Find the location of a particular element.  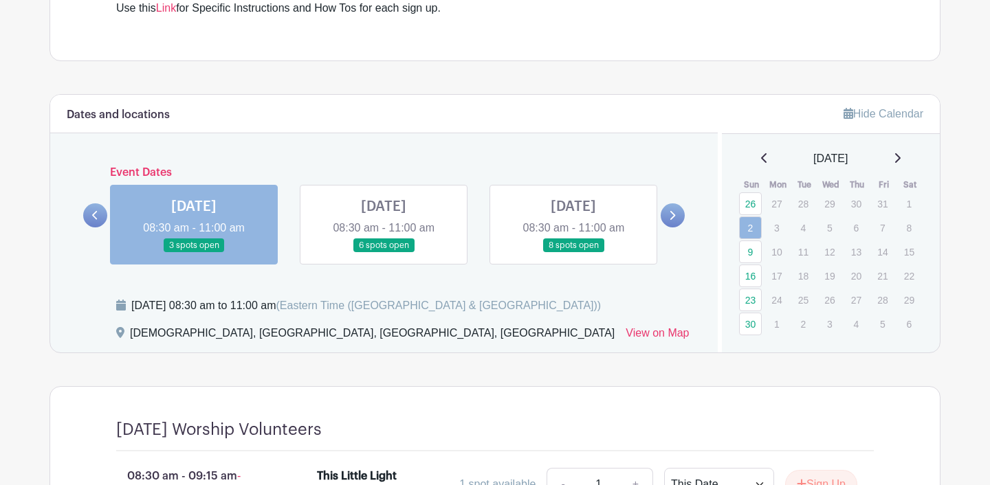

a: 2 is located at coordinates (750, 228).